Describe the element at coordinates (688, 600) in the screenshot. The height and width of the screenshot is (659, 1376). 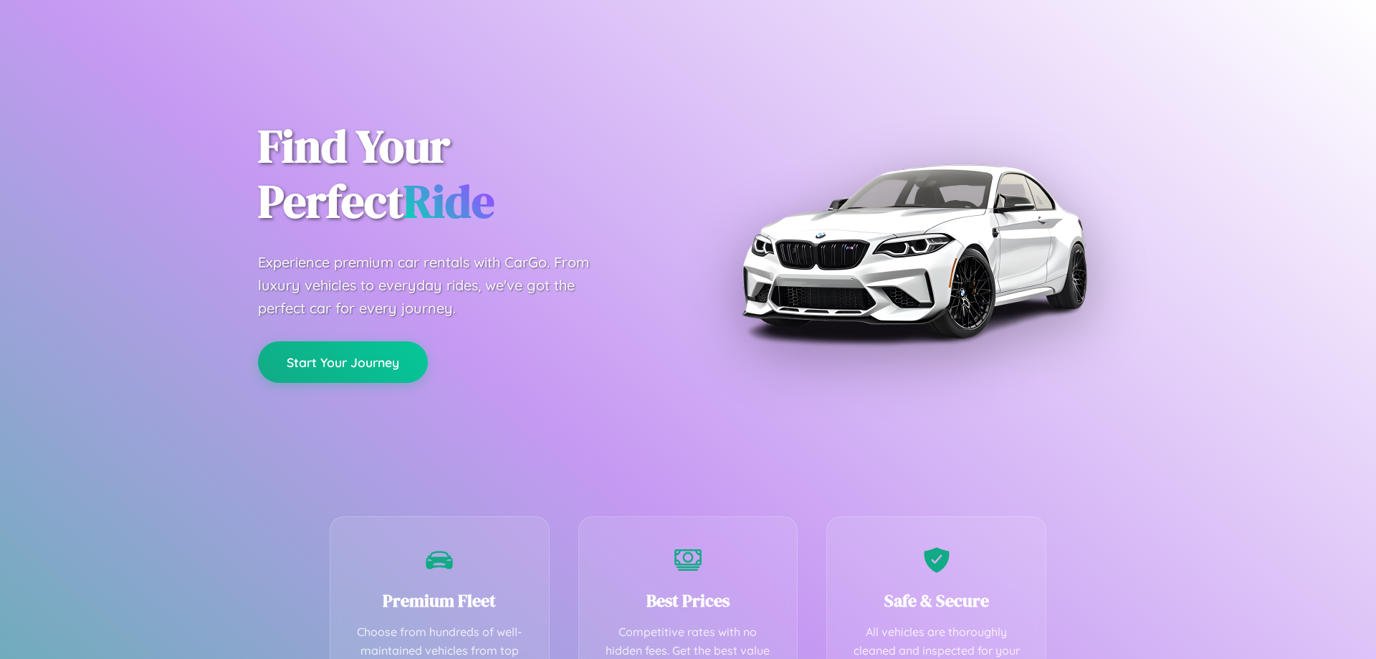
I see `h3: Best Prices` at that location.